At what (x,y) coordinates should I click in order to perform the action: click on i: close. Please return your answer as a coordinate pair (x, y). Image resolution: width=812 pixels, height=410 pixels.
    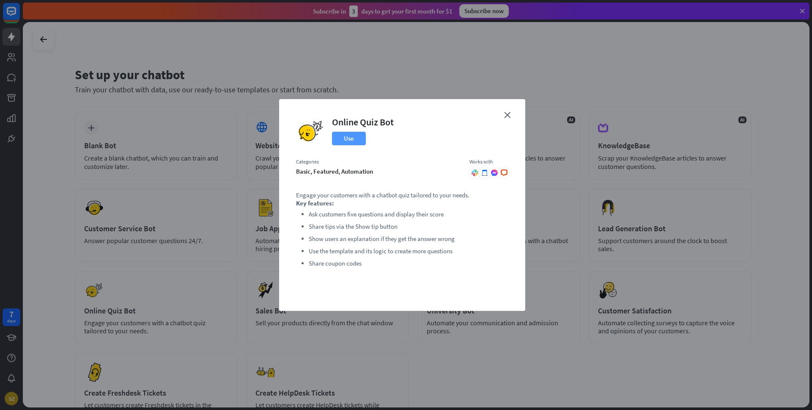
    Looking at the image, I should click on (507, 115).